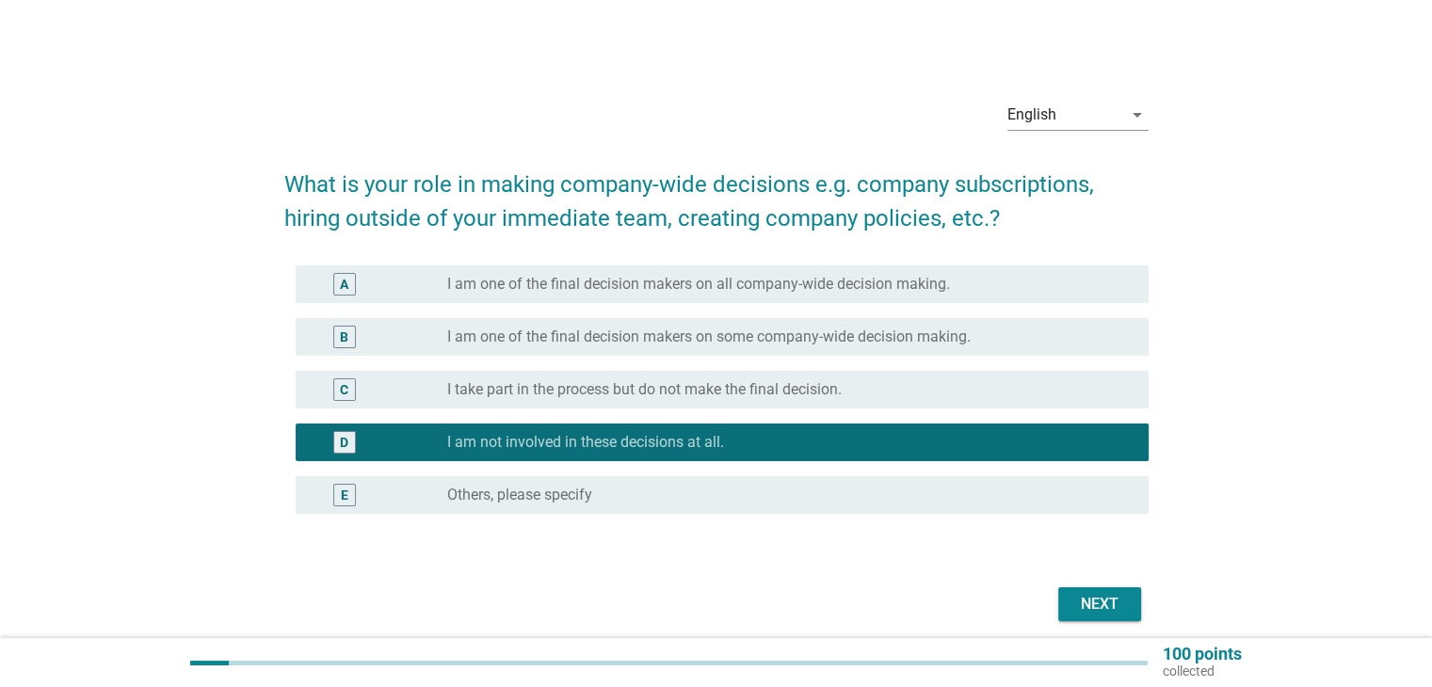 The height and width of the screenshot is (687, 1432). What do you see at coordinates (644, 390) in the screenshot?
I see `label: I take part in the process but do not make the final decision.` at bounding box center [644, 390].